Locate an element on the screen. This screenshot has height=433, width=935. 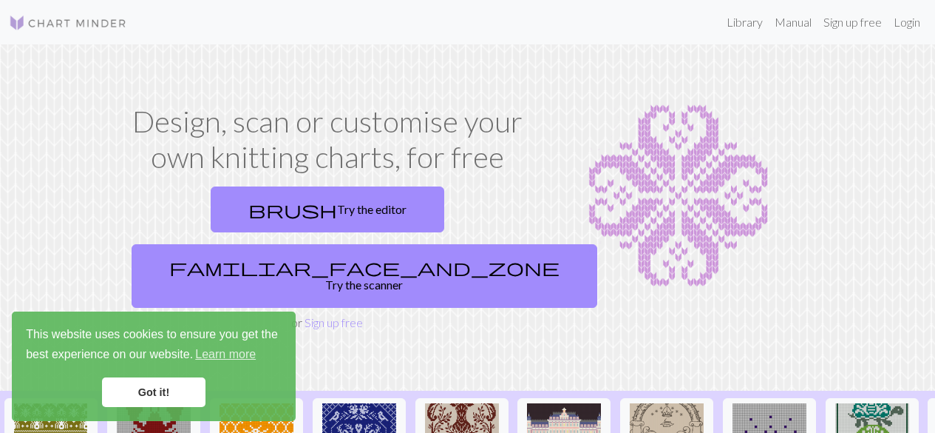
img: Logo is located at coordinates (68, 23).